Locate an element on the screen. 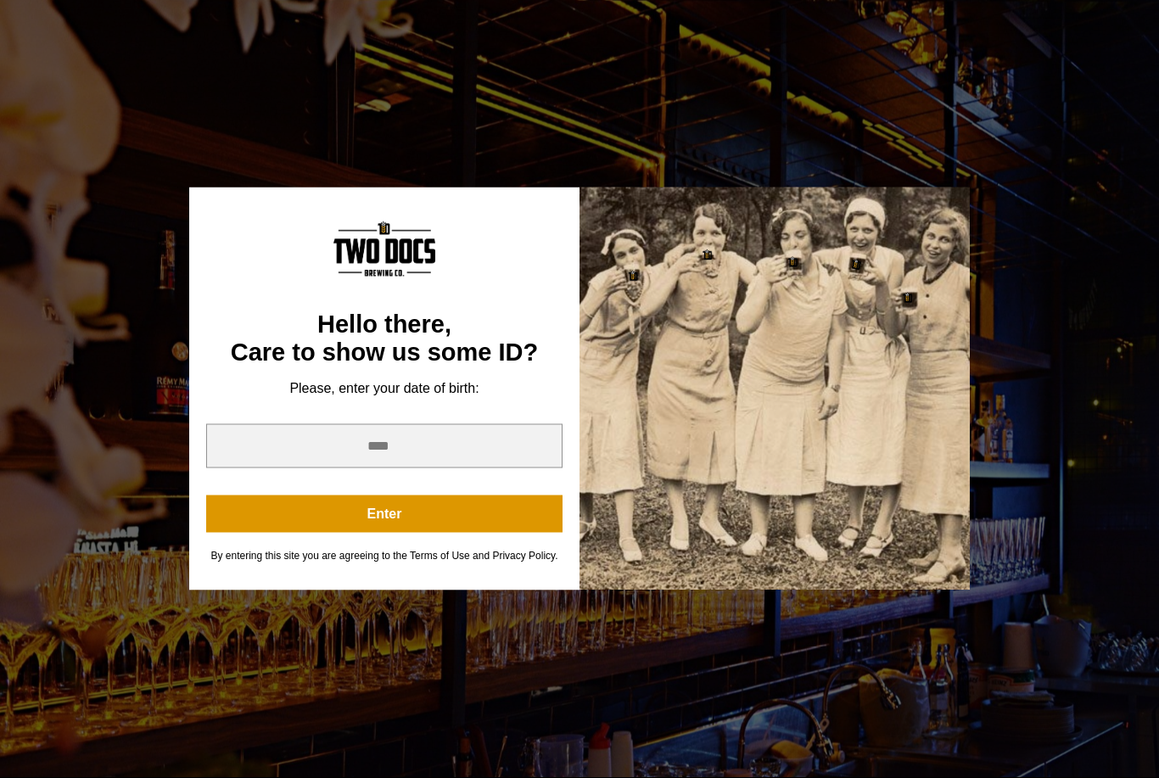 The image size is (1159, 778). img: Content Logo is located at coordinates (384, 249).